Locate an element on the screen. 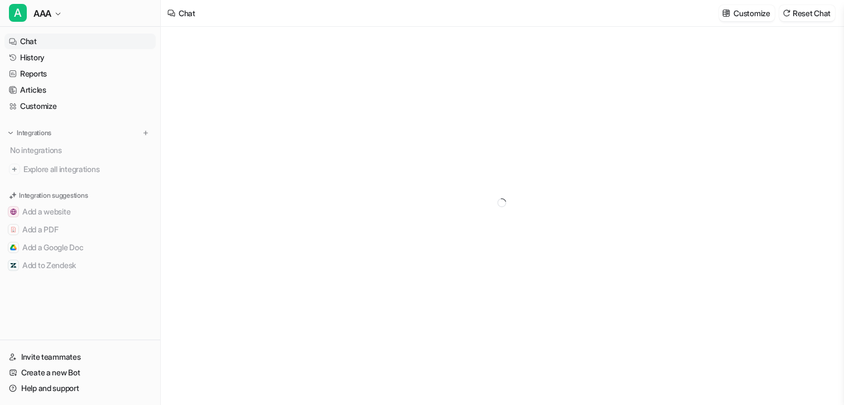 Image resolution: width=844 pixels, height=405 pixels. button: Add to ZendeskAdd to Zendesk is located at coordinates (80, 265).